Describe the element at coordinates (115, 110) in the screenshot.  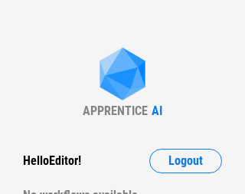
I see `div: APPRENTICE` at that location.